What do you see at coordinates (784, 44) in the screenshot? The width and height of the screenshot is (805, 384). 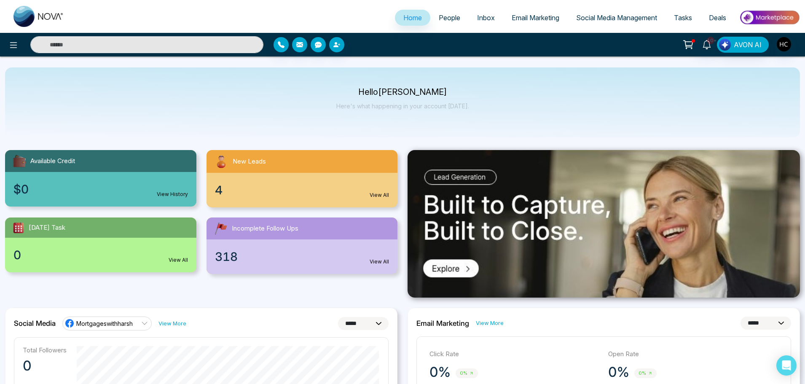 I see `img: User Avatar` at bounding box center [784, 44].